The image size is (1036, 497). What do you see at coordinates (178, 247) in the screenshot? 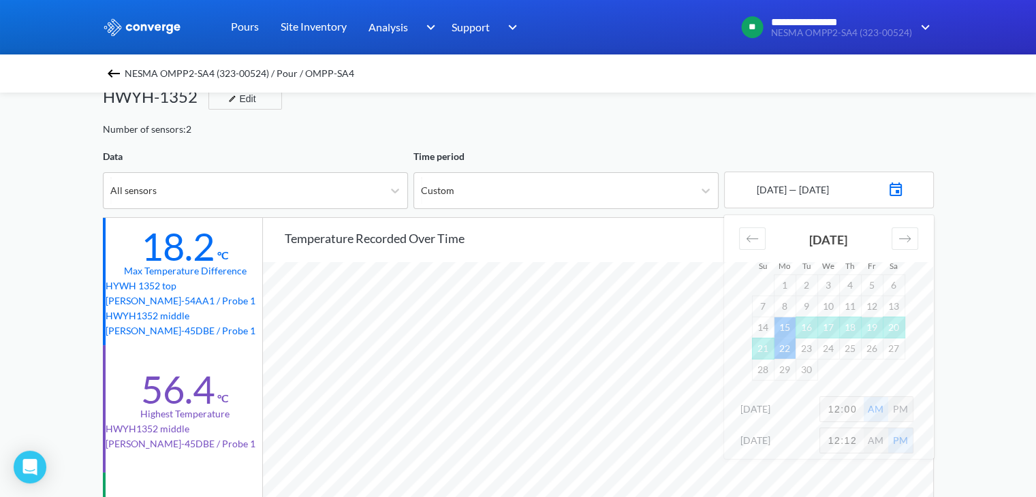
I see `div: 18.2` at bounding box center [178, 247].